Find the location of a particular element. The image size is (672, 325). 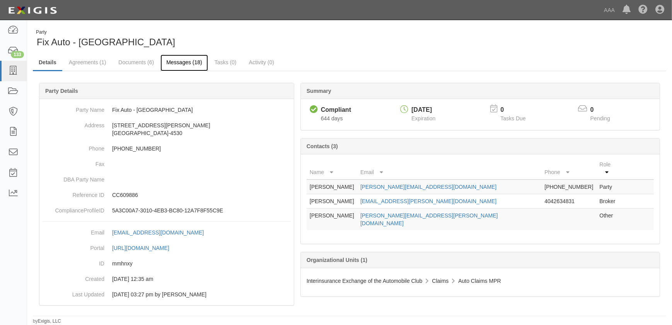

i: Help Center - Complianz is located at coordinates (643, 10).